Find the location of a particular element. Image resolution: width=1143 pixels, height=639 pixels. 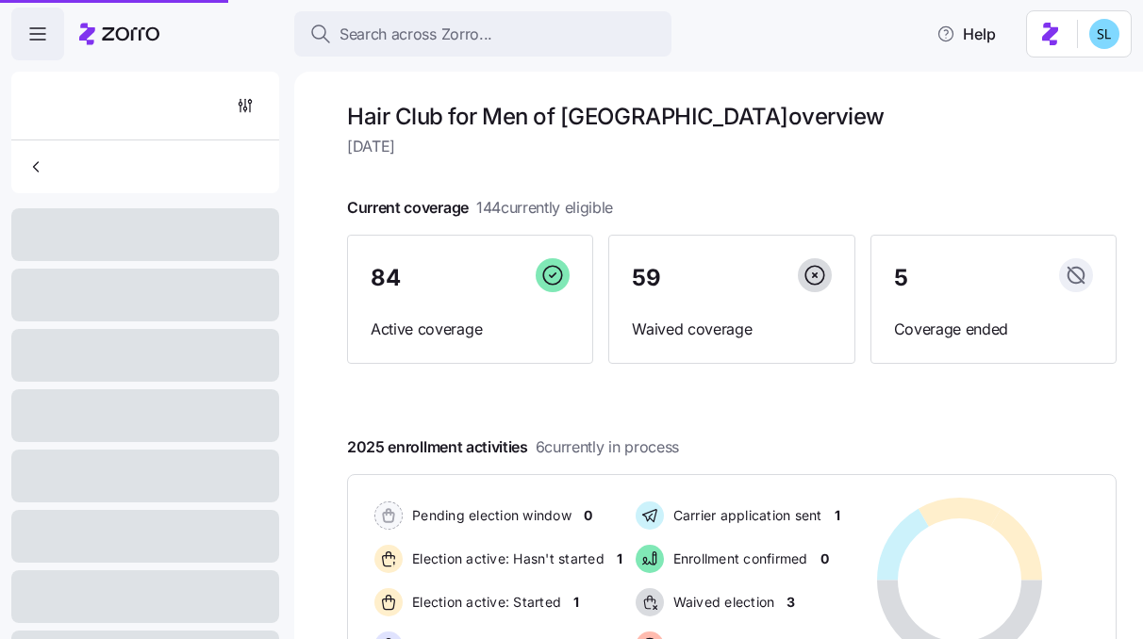

span: Enrollment confirmed is located at coordinates (737, 559).